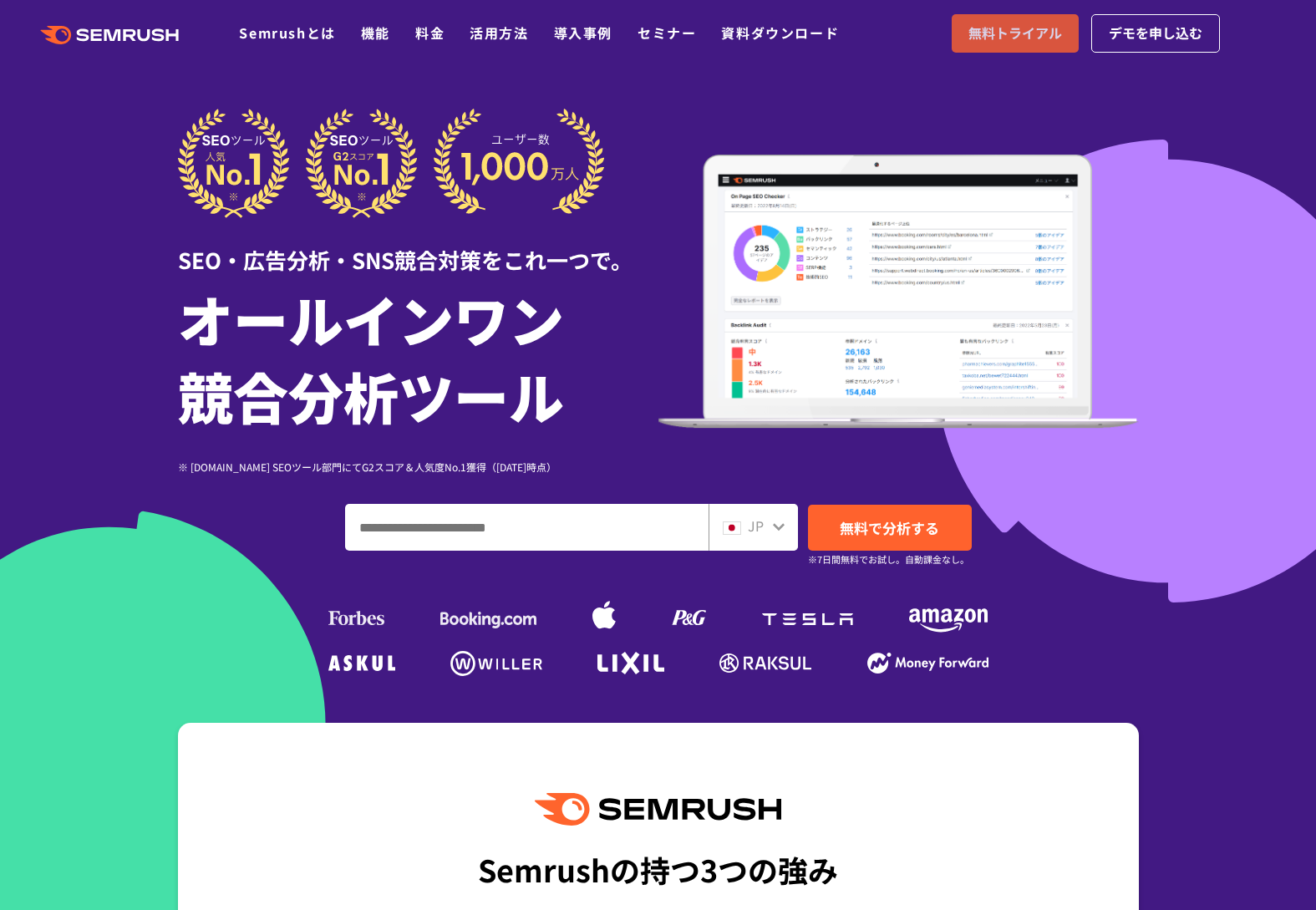 The width and height of the screenshot is (1316, 910). What do you see at coordinates (429, 33) in the screenshot?
I see `a: 料金` at bounding box center [429, 33].